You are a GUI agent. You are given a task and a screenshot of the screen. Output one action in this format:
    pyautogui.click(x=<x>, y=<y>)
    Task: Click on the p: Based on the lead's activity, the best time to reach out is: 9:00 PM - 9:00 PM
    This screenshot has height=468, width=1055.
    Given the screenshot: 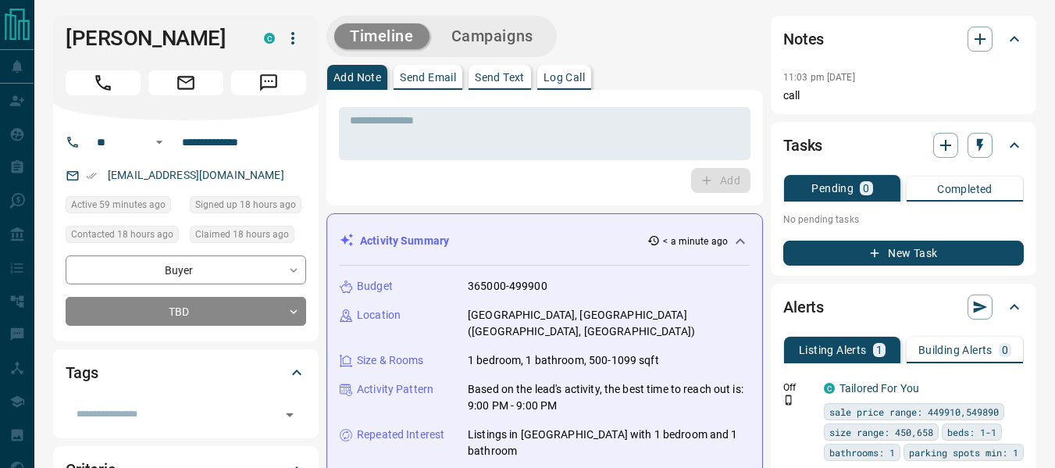 What is the action you would take?
    pyautogui.click(x=608, y=397)
    